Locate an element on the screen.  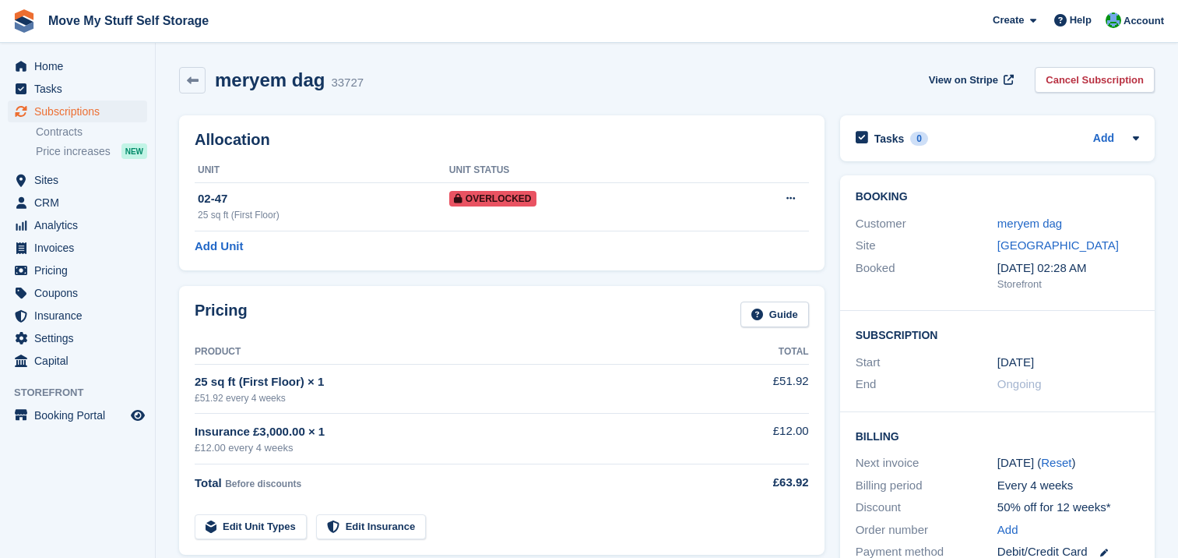
span: Sites is located at coordinates (81, 180).